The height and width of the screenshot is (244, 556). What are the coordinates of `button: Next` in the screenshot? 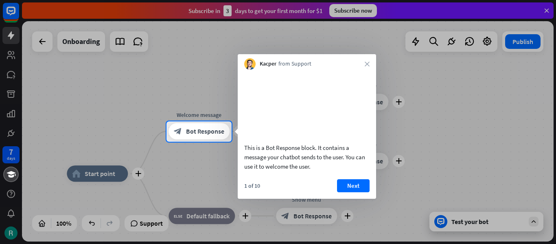 It's located at (354, 186).